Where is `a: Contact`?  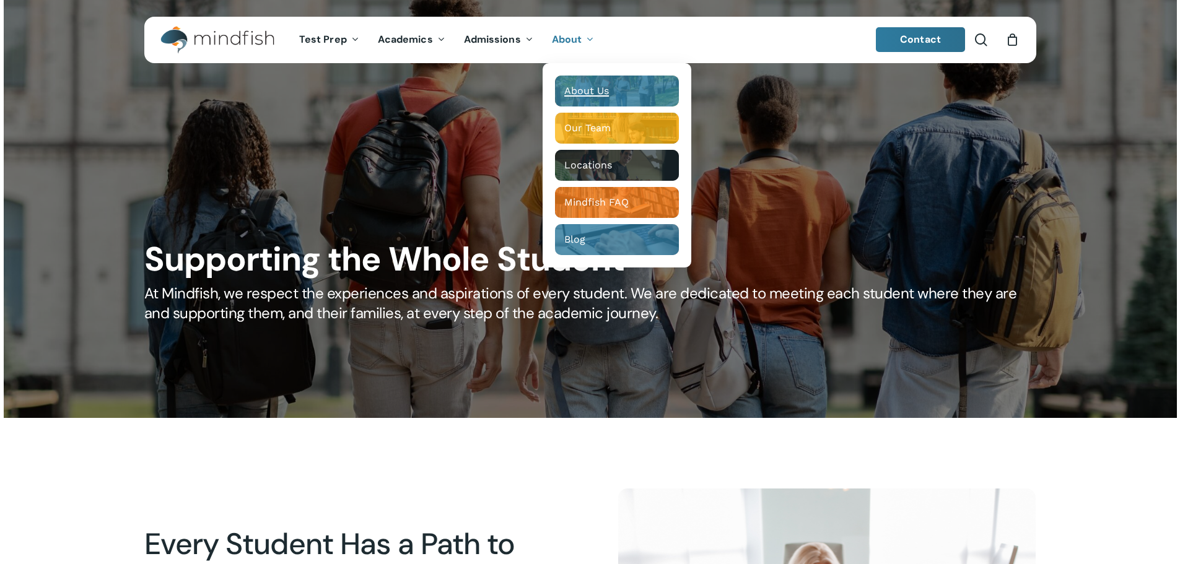 a: Contact is located at coordinates (920, 40).